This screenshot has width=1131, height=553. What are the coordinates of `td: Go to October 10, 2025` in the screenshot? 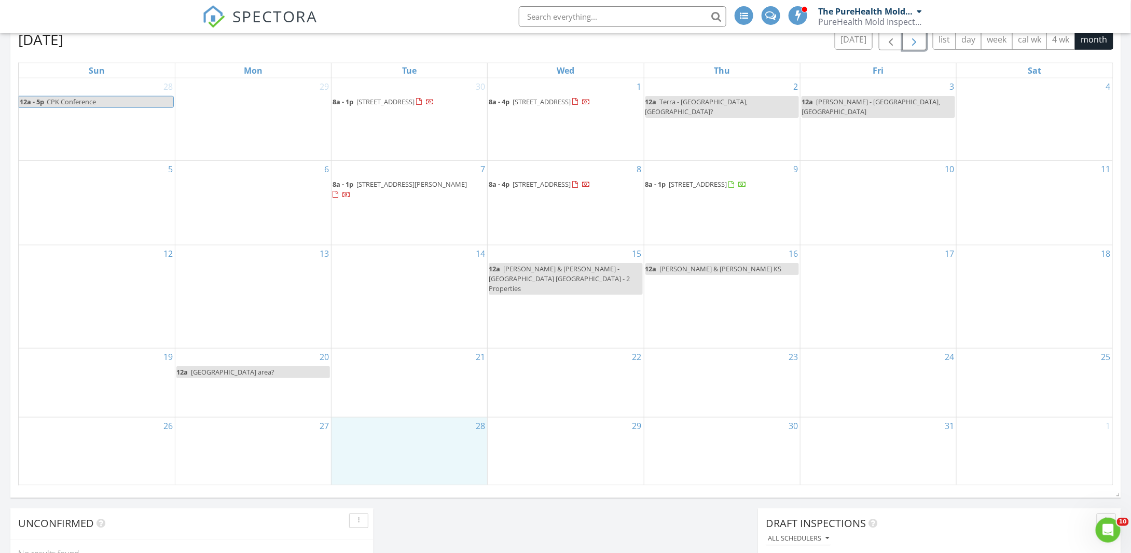 It's located at (878, 203).